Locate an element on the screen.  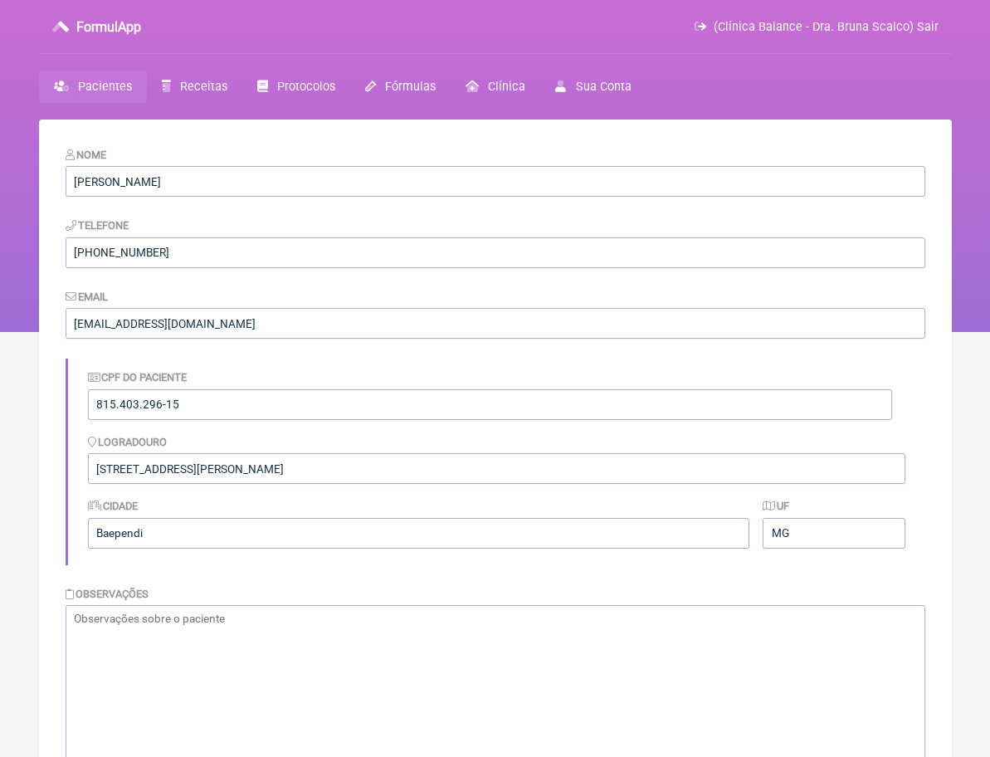
span: Sua Conta is located at coordinates (603, 86).